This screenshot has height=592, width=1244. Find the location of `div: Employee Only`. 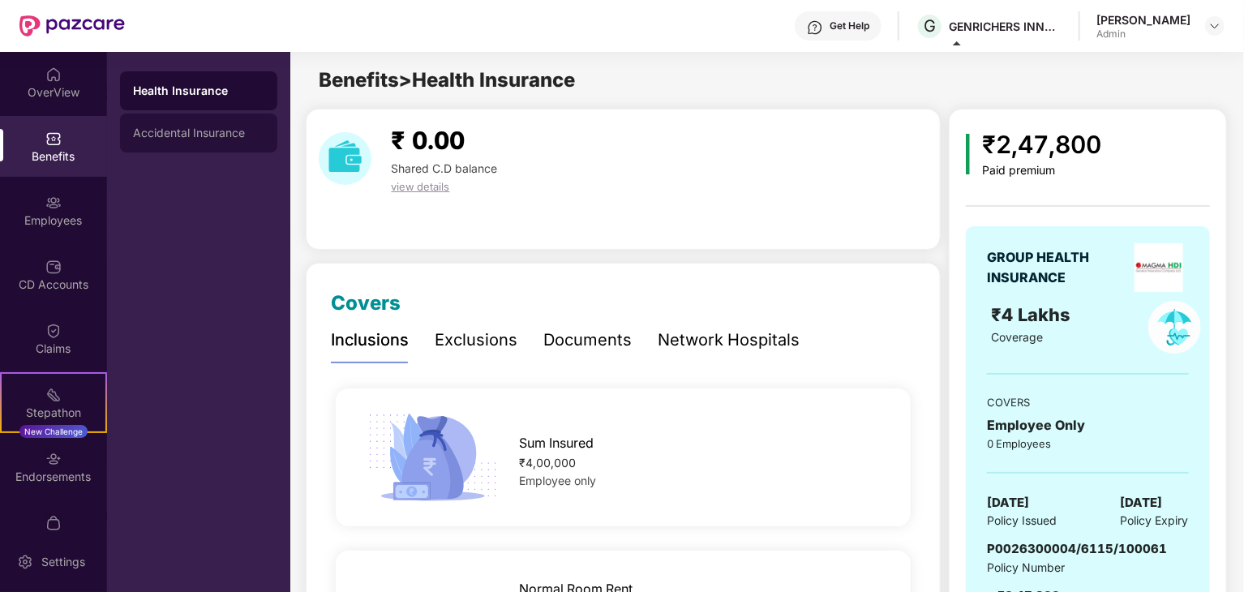

div: Employee Only is located at coordinates (1087, 425).